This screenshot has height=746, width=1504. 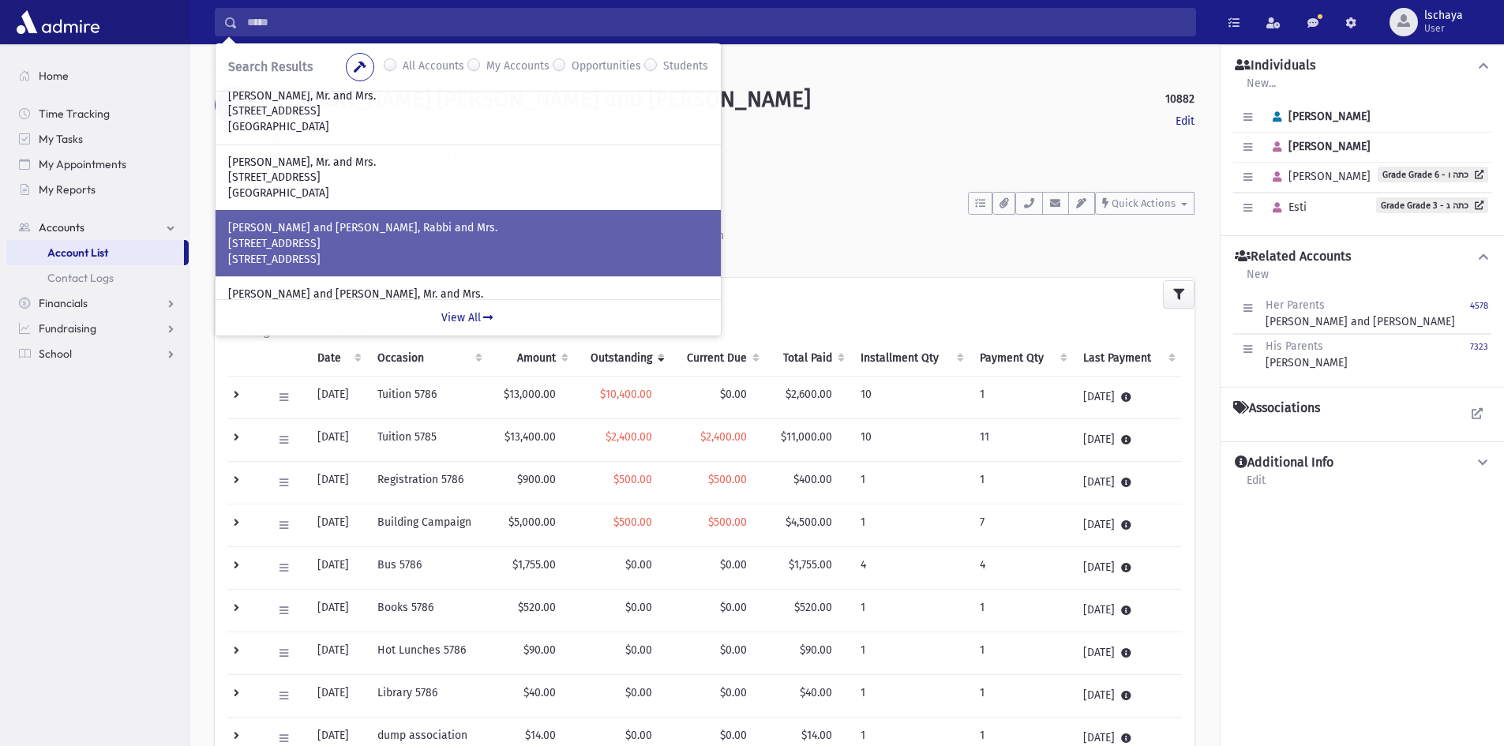 I want to click on th: Date: activate to sort column ascending, so click(x=338, y=358).